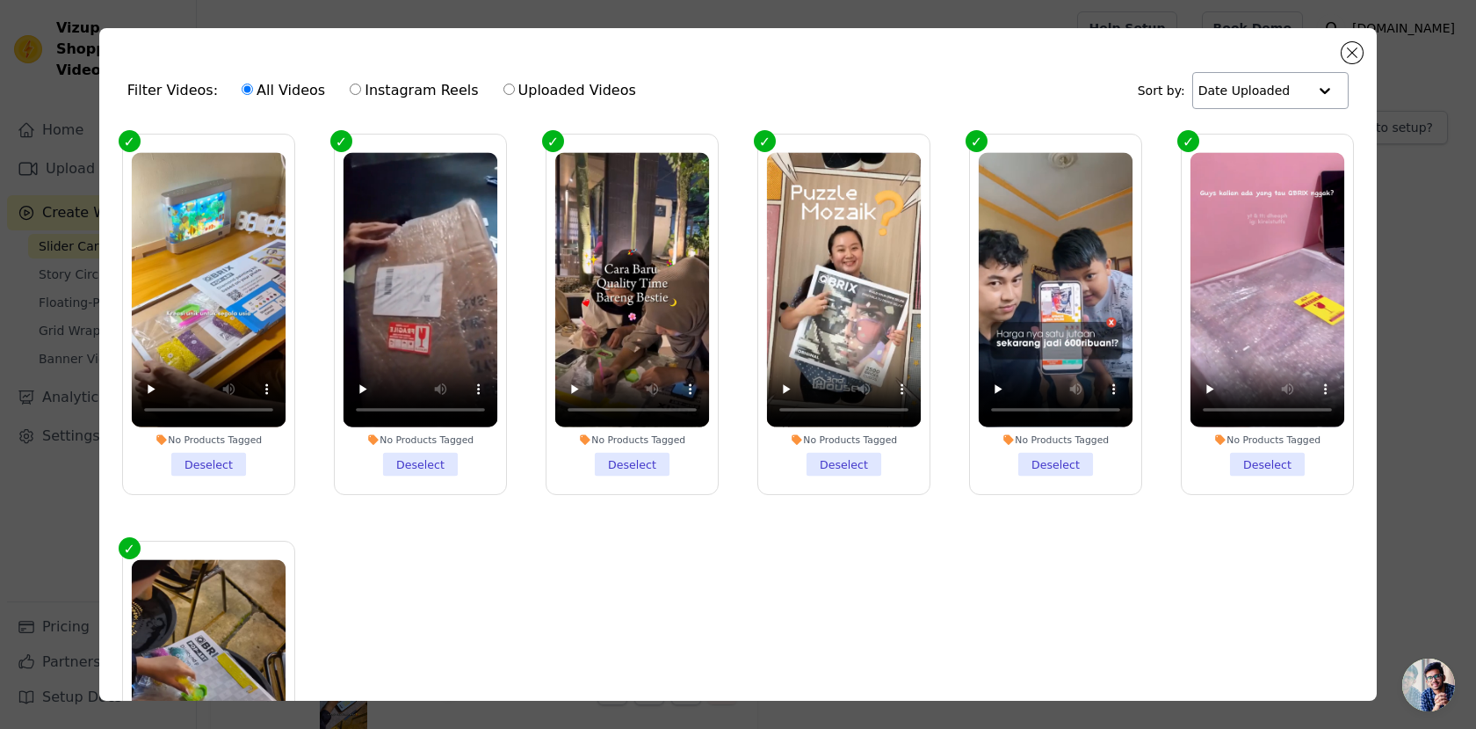  I want to click on label: Instagram Reels, so click(414, 91).